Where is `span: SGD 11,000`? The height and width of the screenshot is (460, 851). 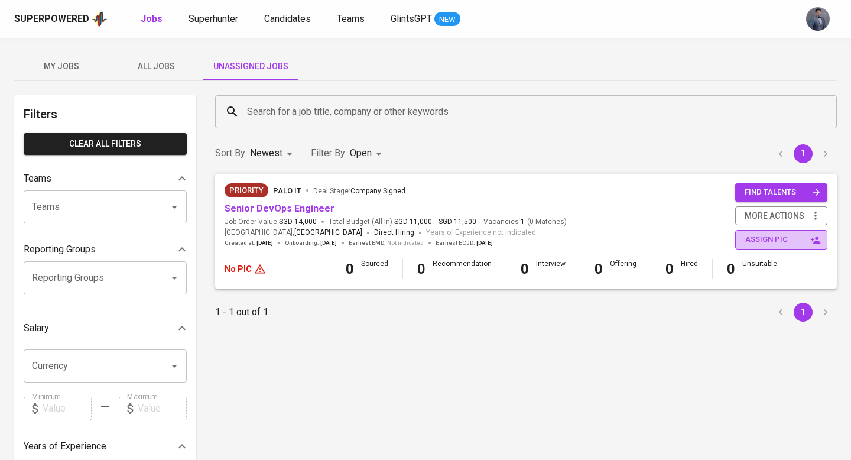
span: SGD 11,000 is located at coordinates (413, 222).